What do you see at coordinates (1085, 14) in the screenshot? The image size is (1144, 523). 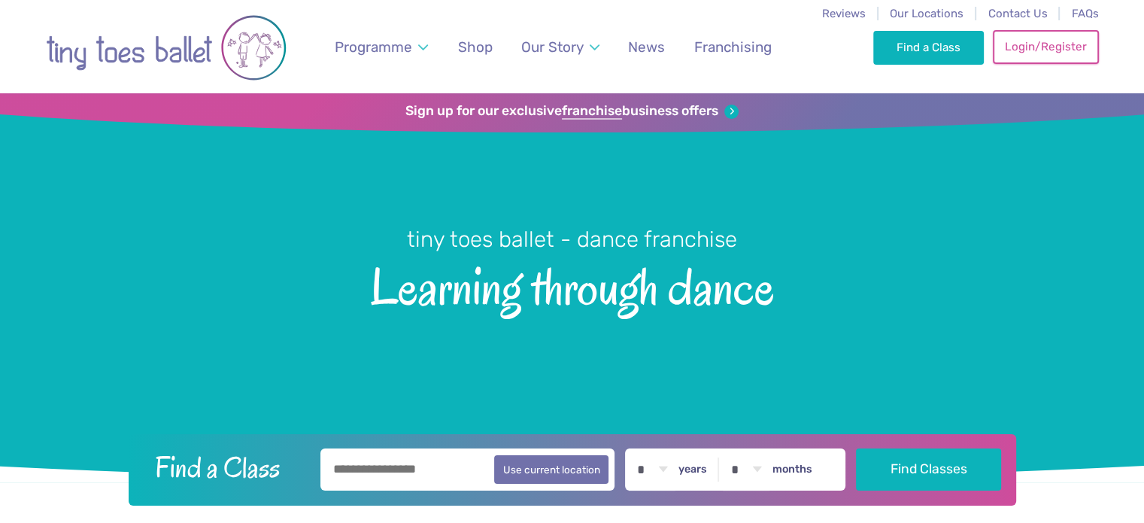 I see `span: FAQs` at bounding box center [1085, 14].